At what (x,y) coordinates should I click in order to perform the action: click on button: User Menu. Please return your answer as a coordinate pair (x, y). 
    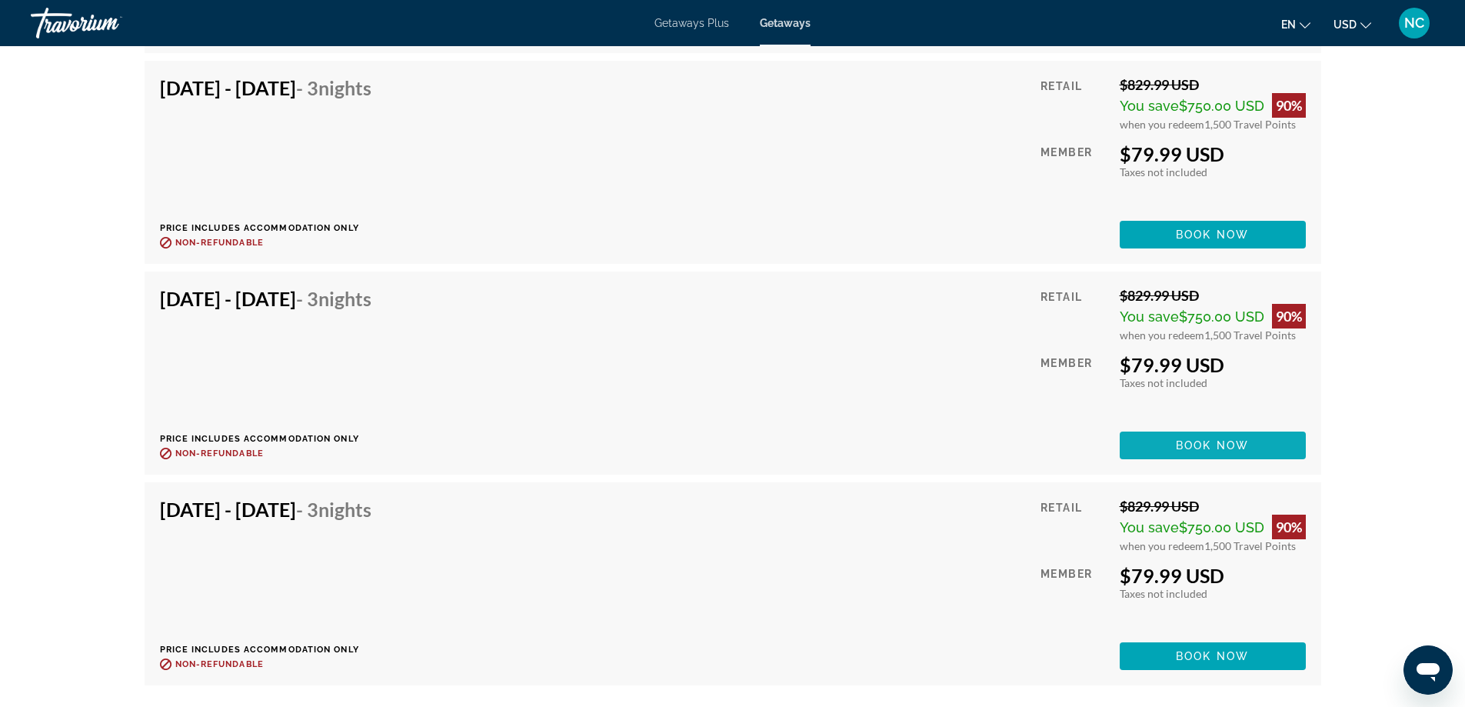
    Looking at the image, I should click on (1414, 23).